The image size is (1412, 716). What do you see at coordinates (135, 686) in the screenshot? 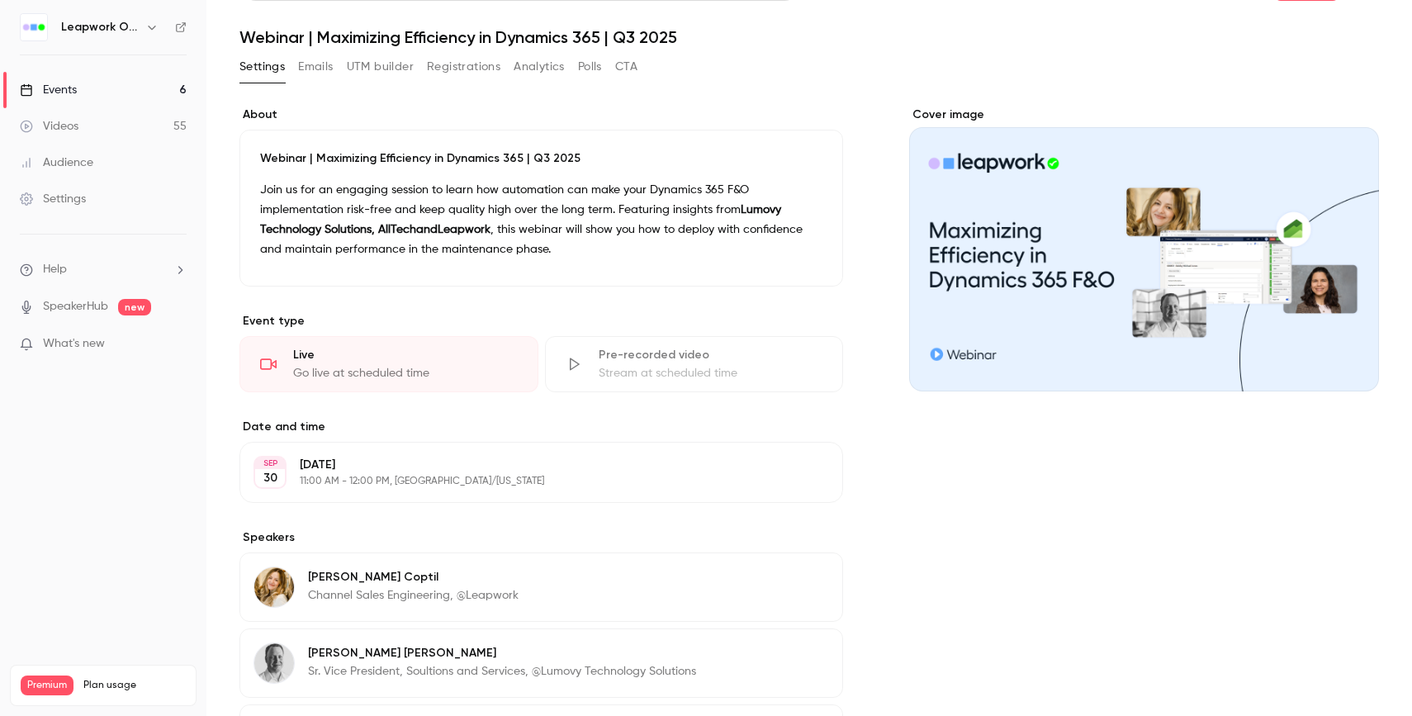
I see `span: Plan usage` at bounding box center [135, 686].